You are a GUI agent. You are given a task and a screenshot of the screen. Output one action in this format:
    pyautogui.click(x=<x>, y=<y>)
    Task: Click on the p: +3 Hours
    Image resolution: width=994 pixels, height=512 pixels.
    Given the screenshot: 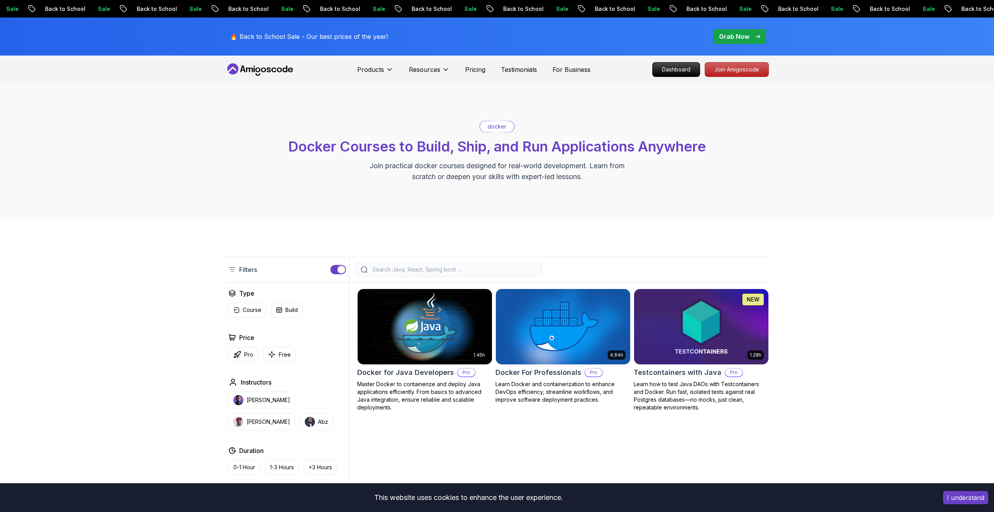 What is the action you would take?
    pyautogui.click(x=320, y=467)
    